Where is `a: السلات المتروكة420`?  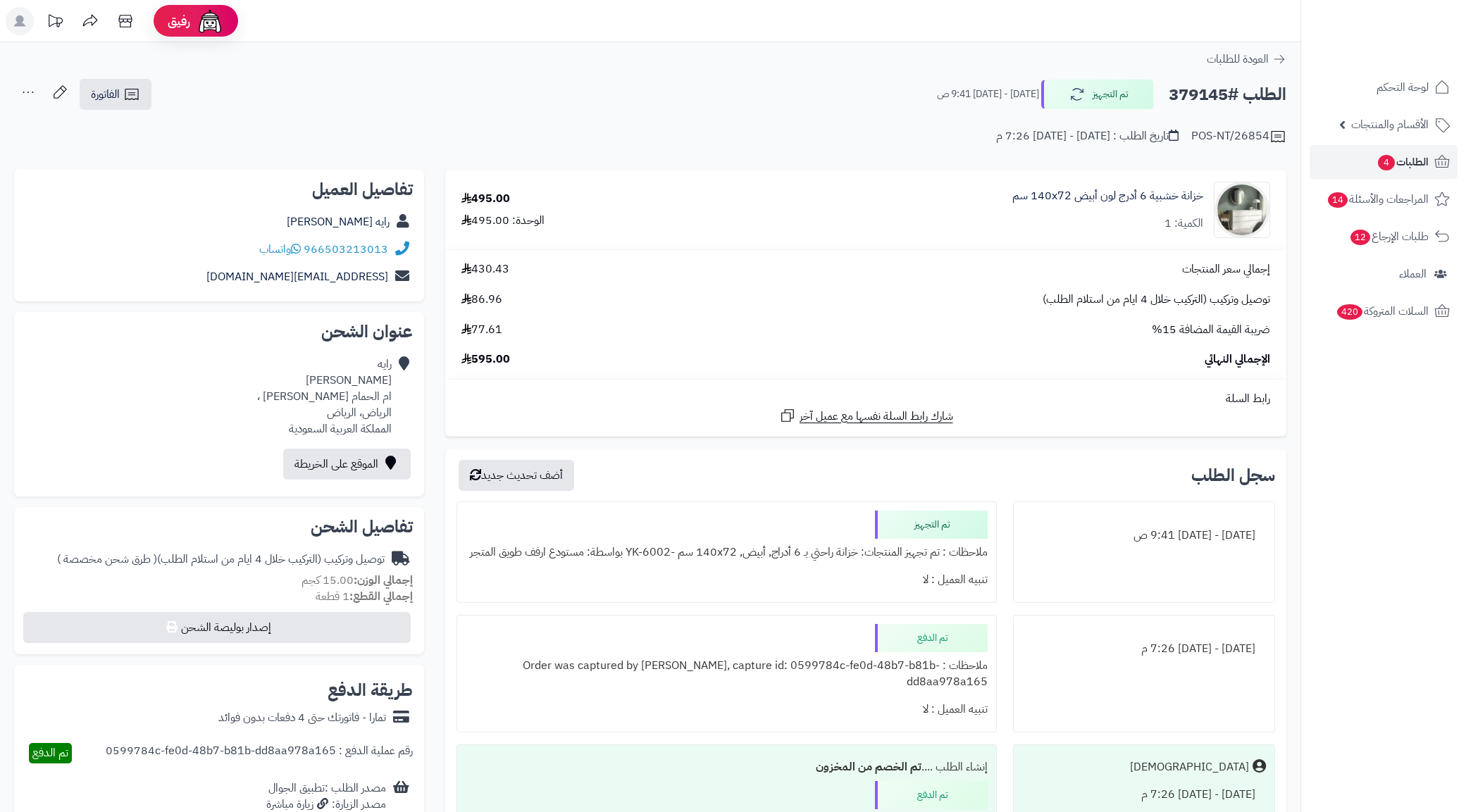 a: السلات المتروكة420 is located at coordinates (1384, 311).